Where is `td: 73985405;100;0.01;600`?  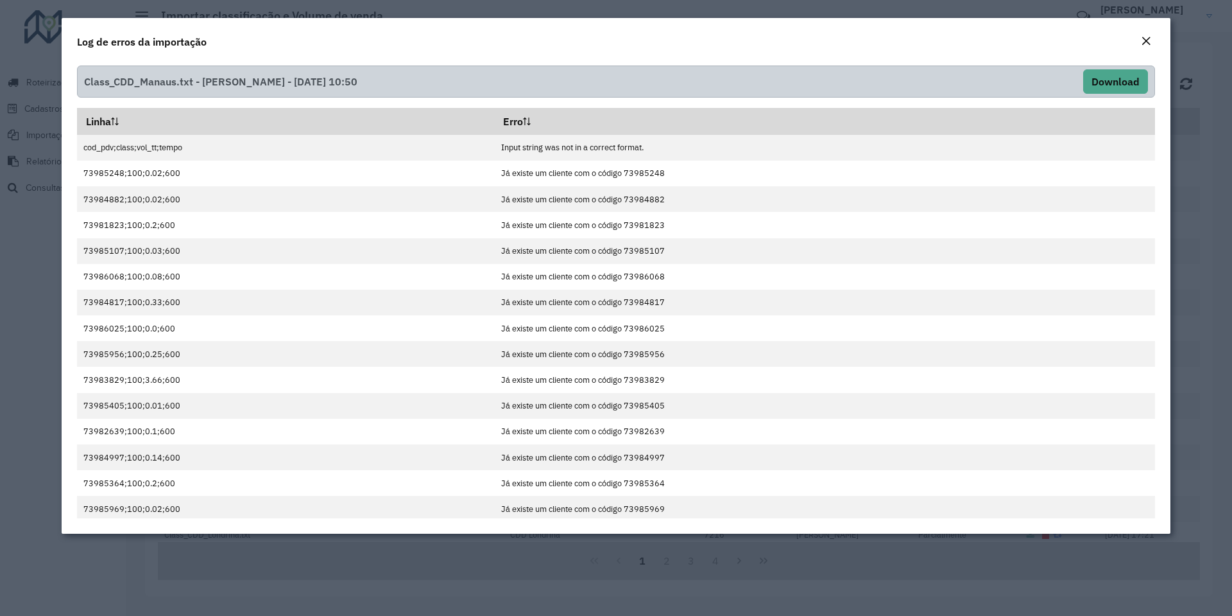 td: 73985405;100;0.01;600 is located at coordinates (286, 406).